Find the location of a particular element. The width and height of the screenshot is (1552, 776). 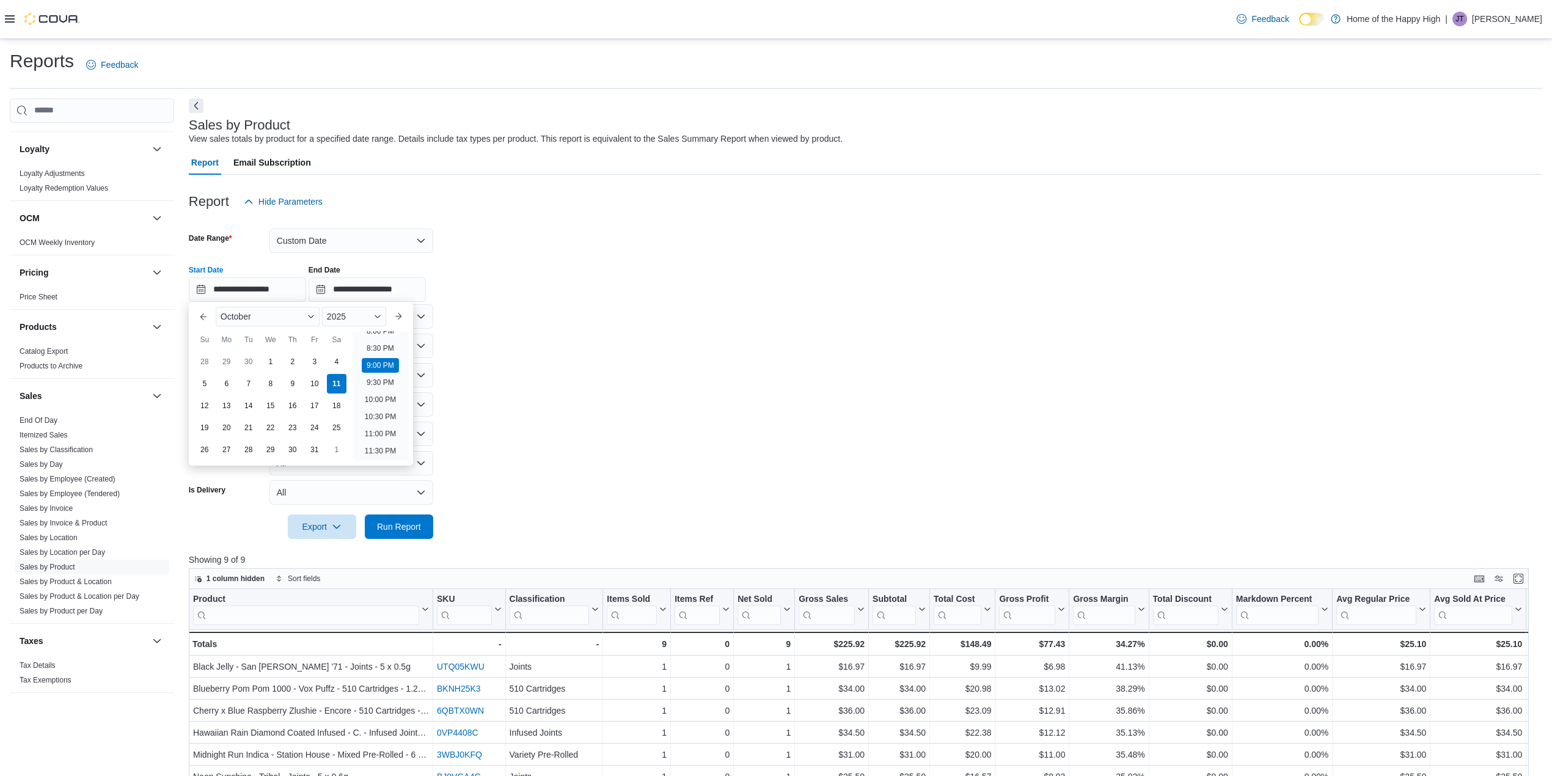

span: Loyalty Adjustments is located at coordinates (52, 174).